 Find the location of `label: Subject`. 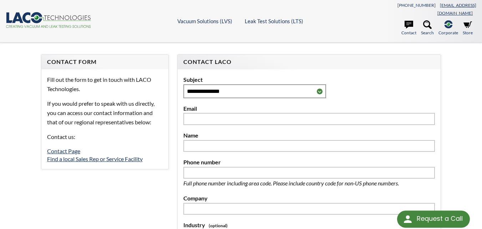

label: Subject is located at coordinates (309, 80).